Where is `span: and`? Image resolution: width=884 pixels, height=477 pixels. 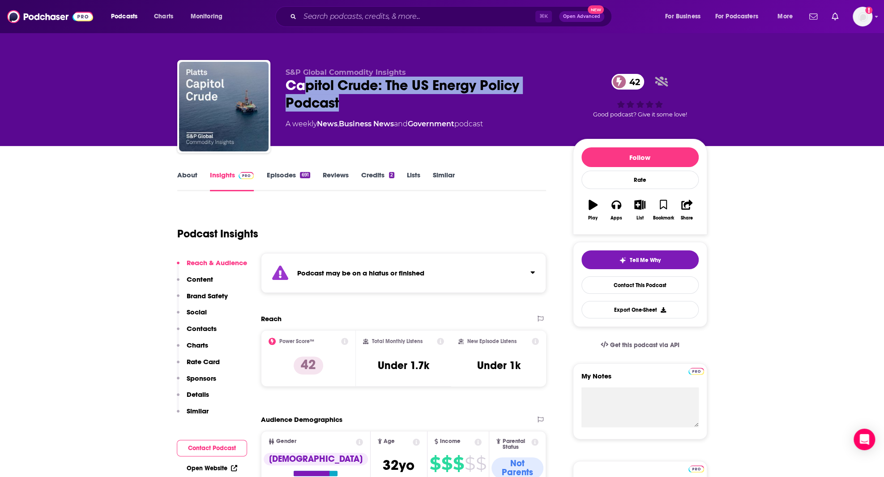
span: and is located at coordinates (401, 124).